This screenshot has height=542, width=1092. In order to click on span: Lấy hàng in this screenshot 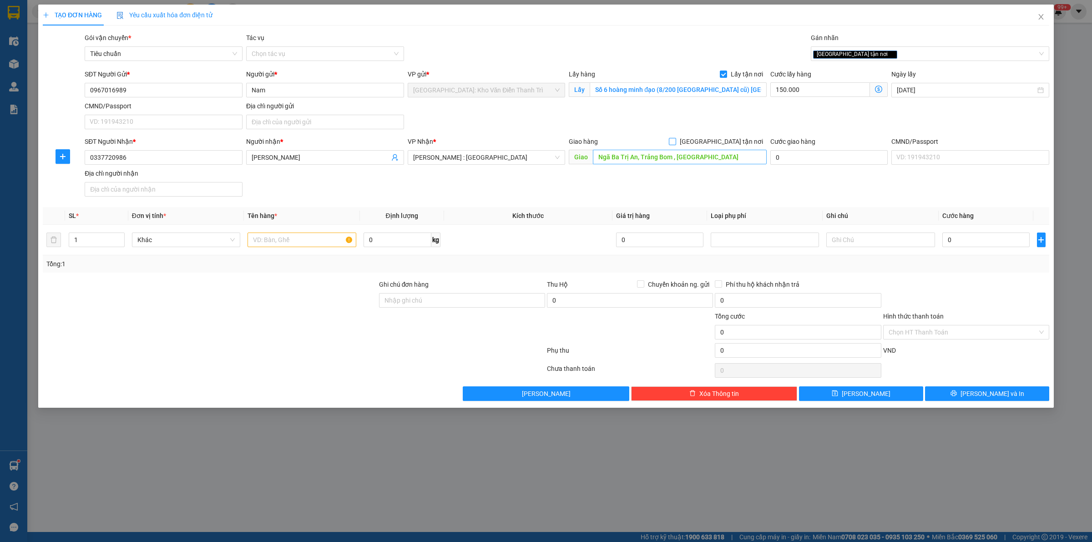, I will do `click(582, 74)`.